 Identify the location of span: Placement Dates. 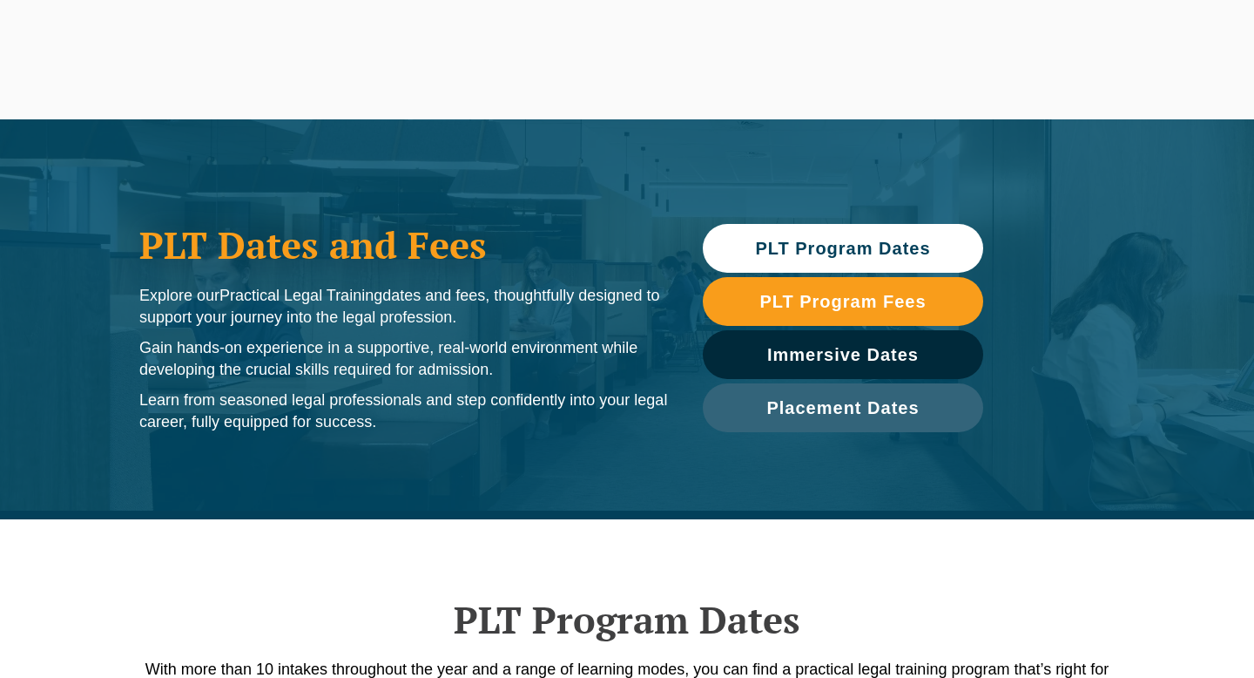
(842, 408).